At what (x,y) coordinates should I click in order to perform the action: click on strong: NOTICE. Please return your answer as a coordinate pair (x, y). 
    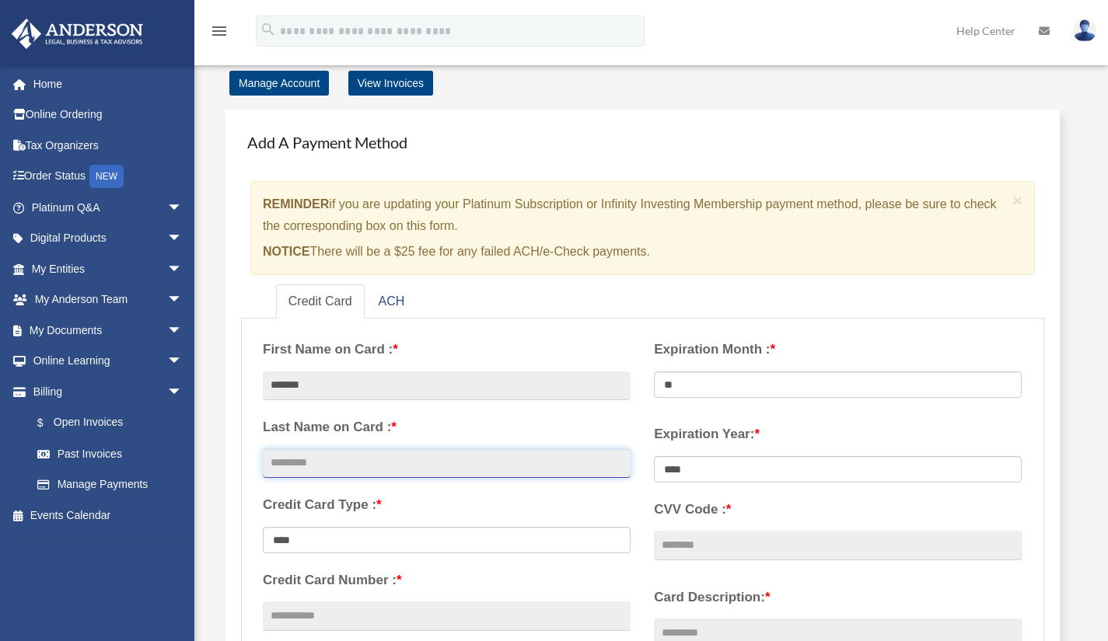
    Looking at the image, I should click on (286, 251).